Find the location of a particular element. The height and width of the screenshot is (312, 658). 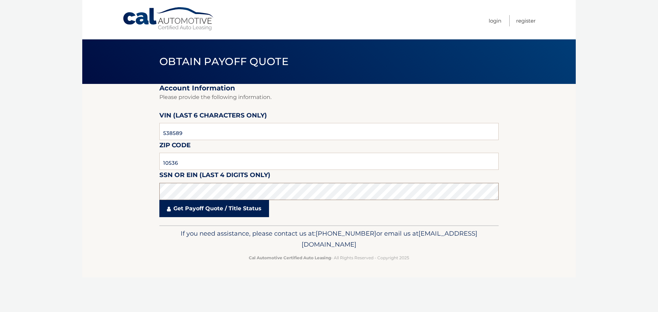

p: Please provide the following information. is located at coordinates (329, 97).